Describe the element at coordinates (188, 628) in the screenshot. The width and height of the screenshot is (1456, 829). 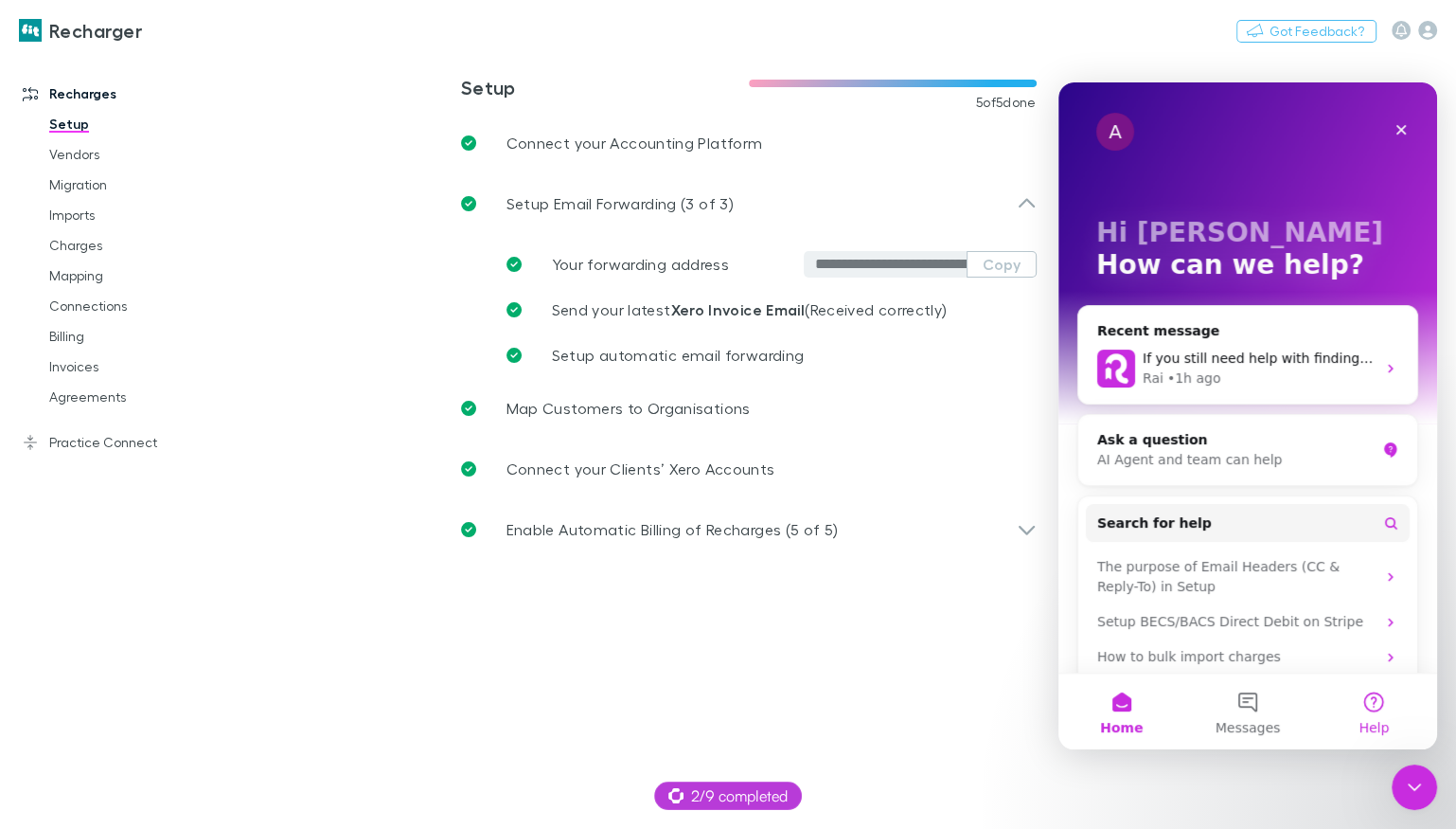
I see `button: Messages` at that location.